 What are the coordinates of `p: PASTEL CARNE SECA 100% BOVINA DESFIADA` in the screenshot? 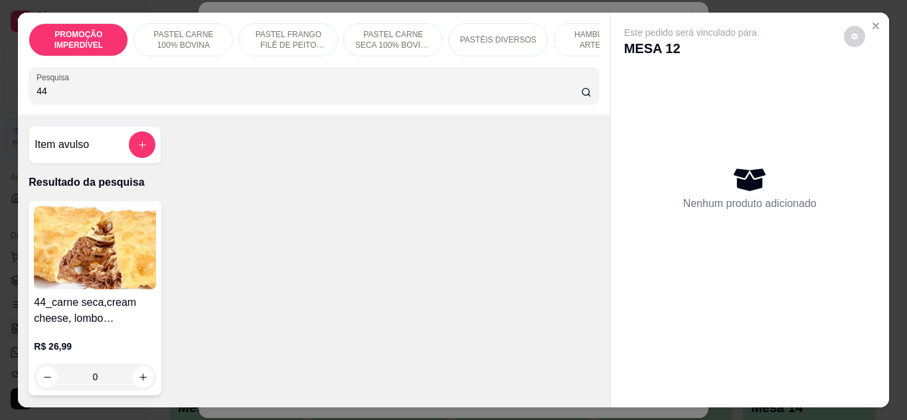 It's located at (393, 40).